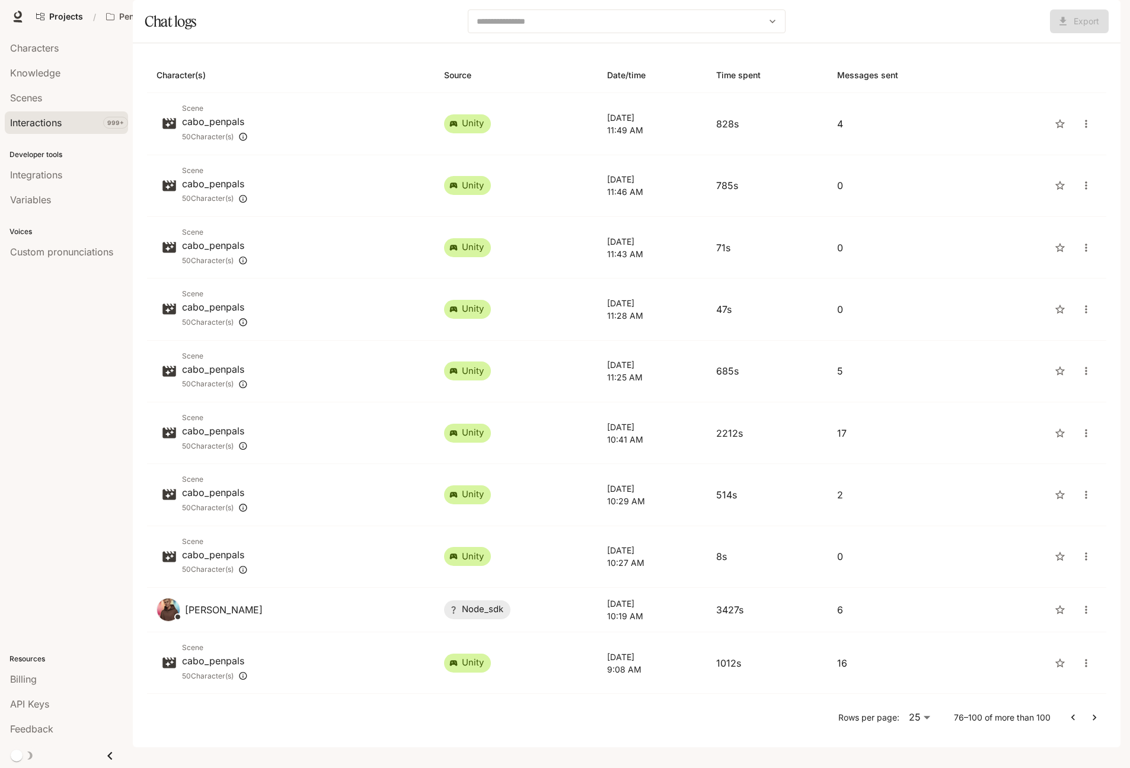  What do you see at coordinates (767, 663) in the screenshot?
I see `p: 1012s` at bounding box center [767, 663].